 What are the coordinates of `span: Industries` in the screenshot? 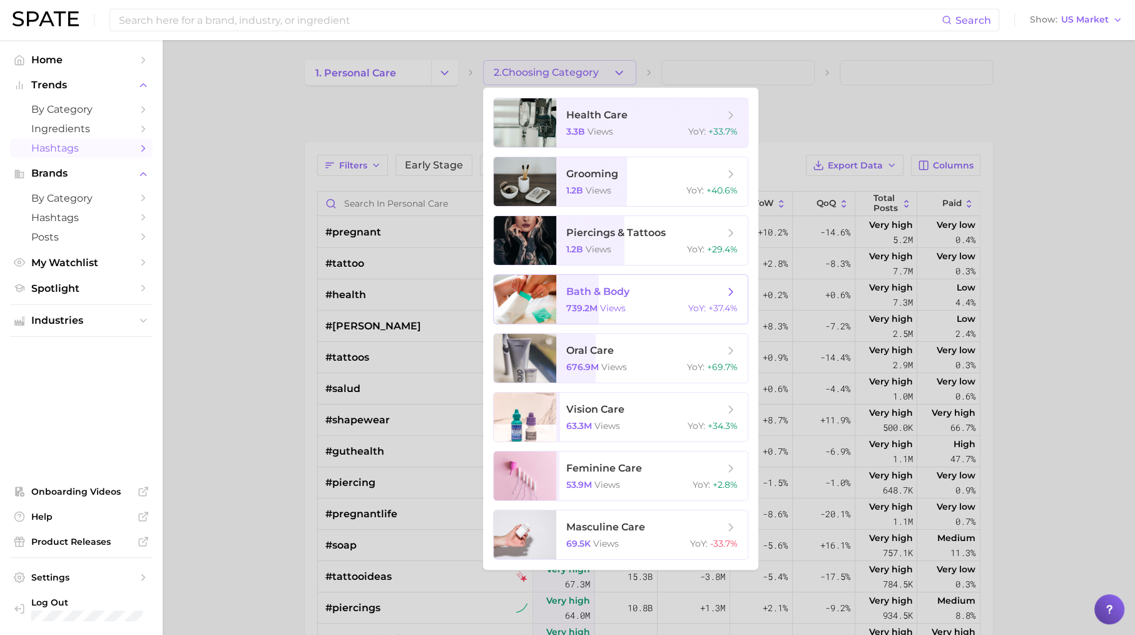 It's located at (81, 320).